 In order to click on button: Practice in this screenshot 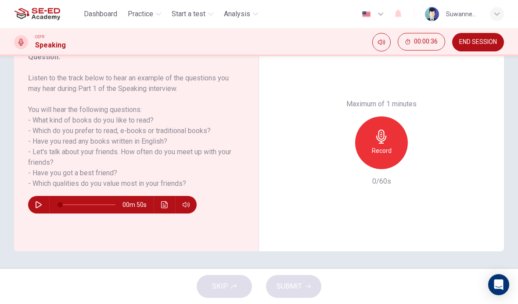, I will do `click(144, 14)`.